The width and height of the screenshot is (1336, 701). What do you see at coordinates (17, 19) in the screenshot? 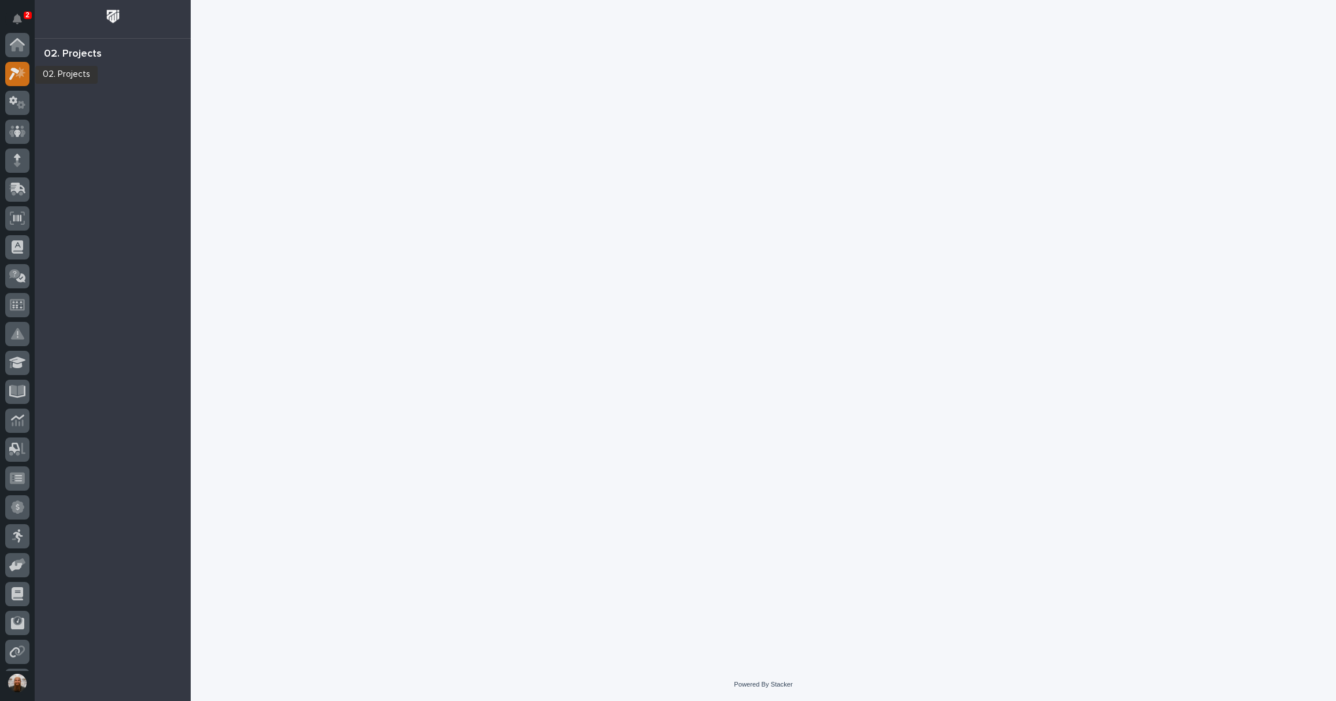
I see `button: Notifications` at bounding box center [17, 19].